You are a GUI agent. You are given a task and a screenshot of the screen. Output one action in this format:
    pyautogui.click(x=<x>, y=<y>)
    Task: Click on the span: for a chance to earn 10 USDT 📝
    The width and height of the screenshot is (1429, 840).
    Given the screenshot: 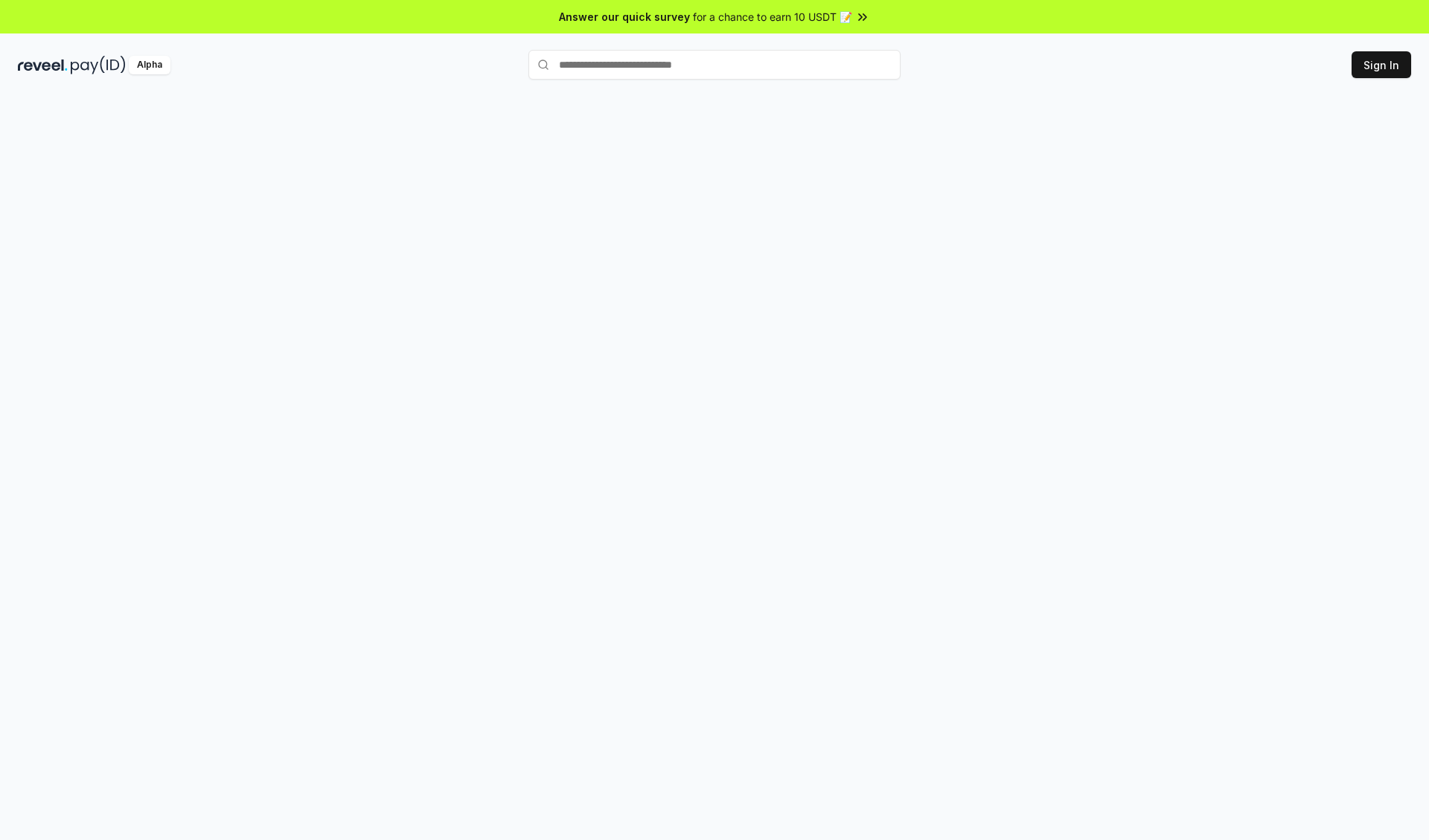 What is the action you would take?
    pyautogui.click(x=772, y=17)
    